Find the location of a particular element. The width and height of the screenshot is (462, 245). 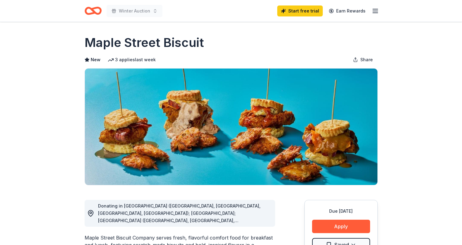

a: Start free trial is located at coordinates (300, 11).